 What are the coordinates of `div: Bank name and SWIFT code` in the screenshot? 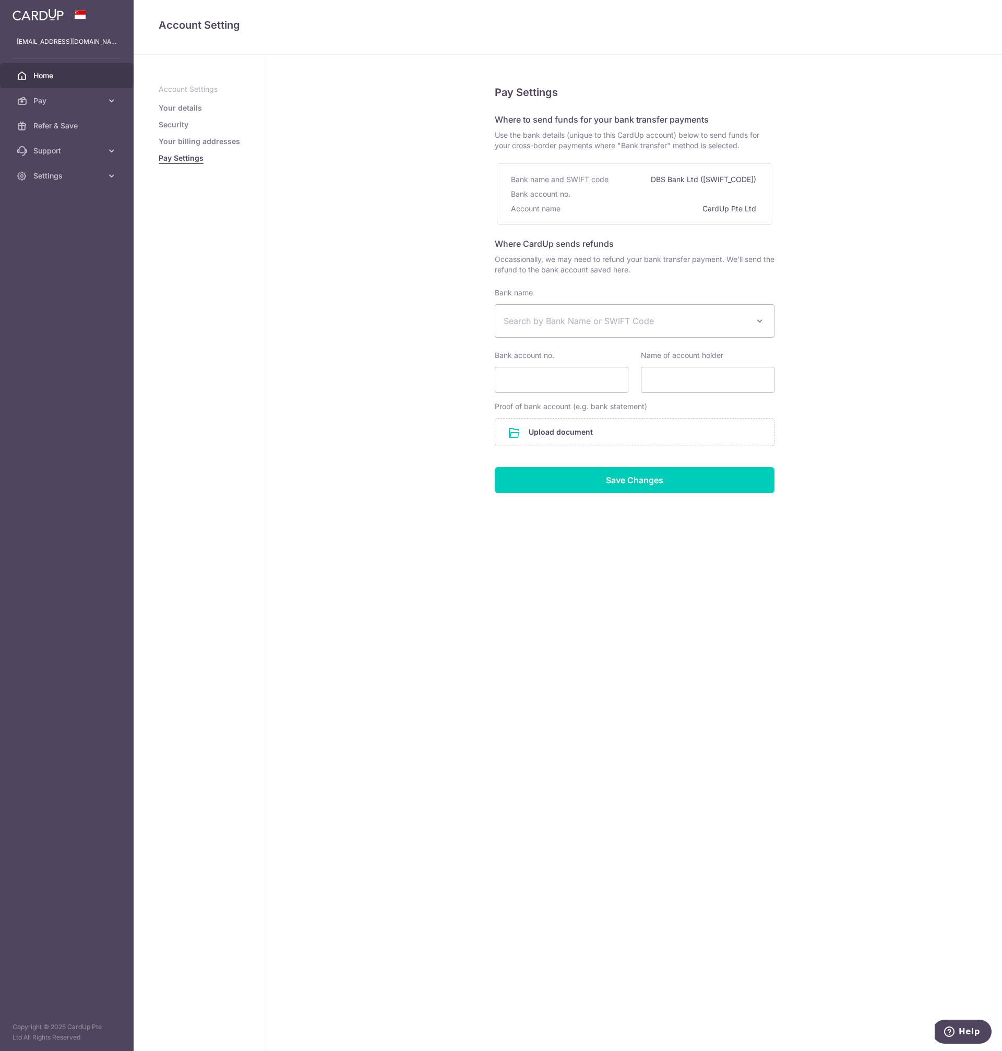 It's located at (560, 179).